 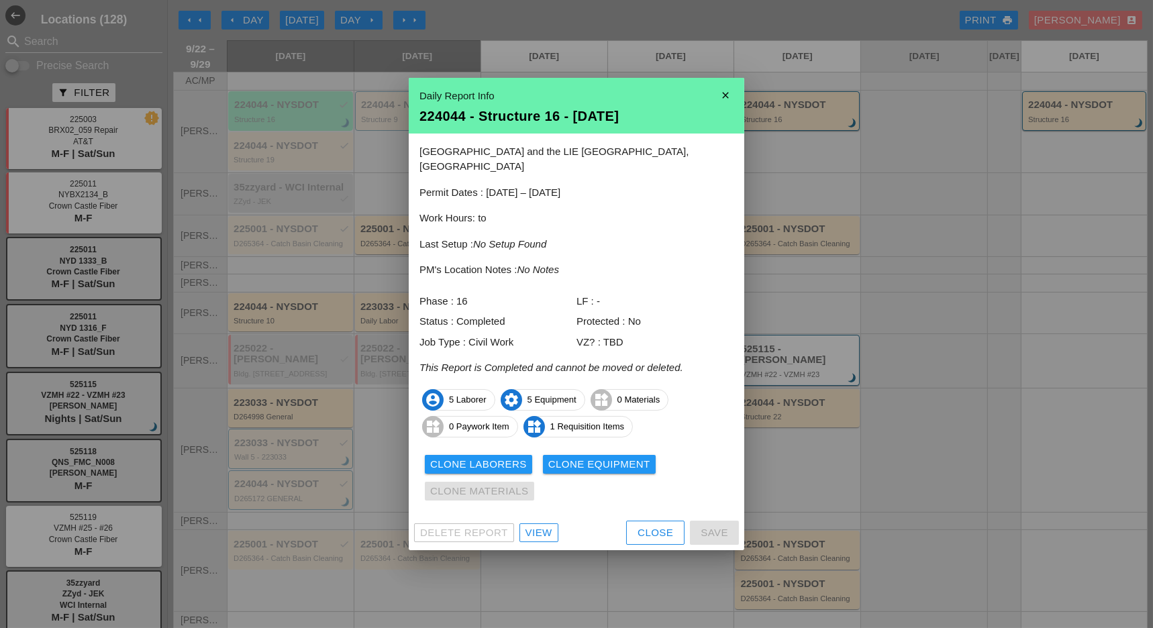 What do you see at coordinates (539, 533) in the screenshot?
I see `a: View` at bounding box center [539, 533].